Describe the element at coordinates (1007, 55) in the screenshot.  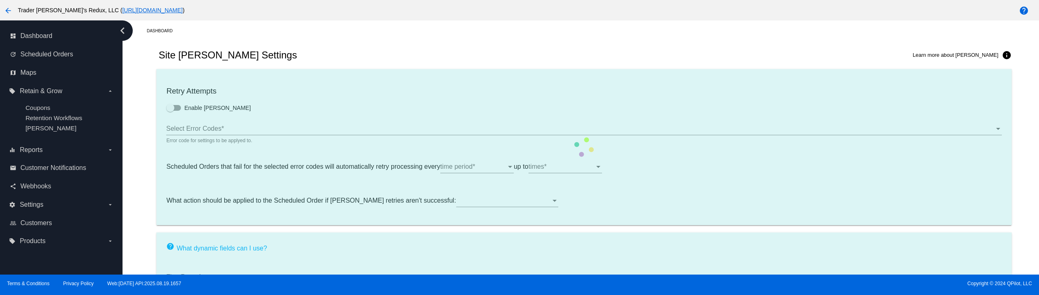
I see `mat-icon: info` at that location.